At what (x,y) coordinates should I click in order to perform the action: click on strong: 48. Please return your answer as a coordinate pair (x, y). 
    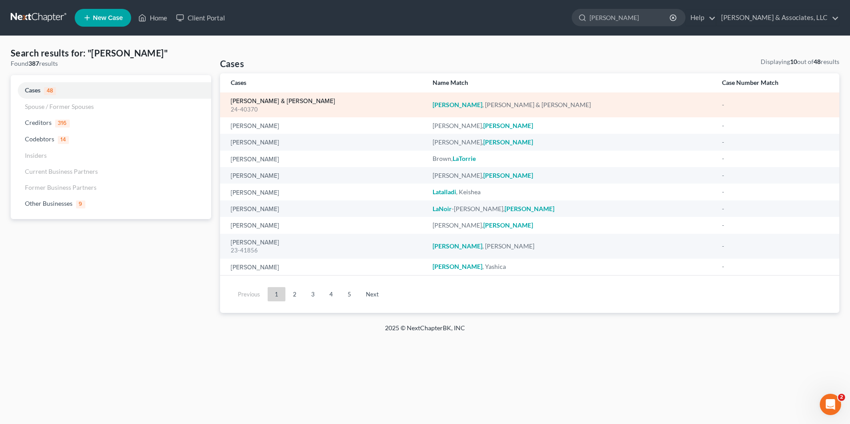
    Looking at the image, I should click on (817, 61).